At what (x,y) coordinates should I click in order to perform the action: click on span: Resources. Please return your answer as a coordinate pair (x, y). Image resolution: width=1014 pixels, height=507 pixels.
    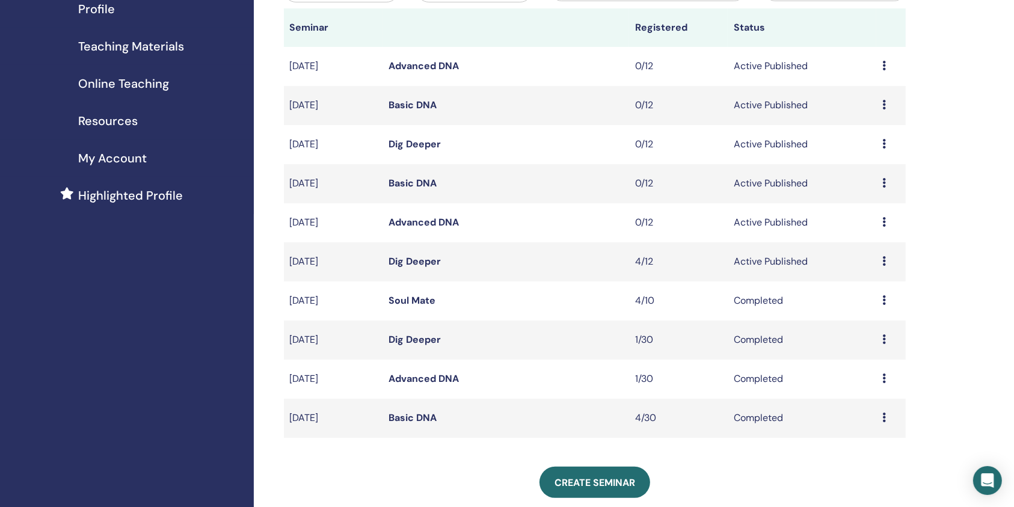
    Looking at the image, I should click on (108, 121).